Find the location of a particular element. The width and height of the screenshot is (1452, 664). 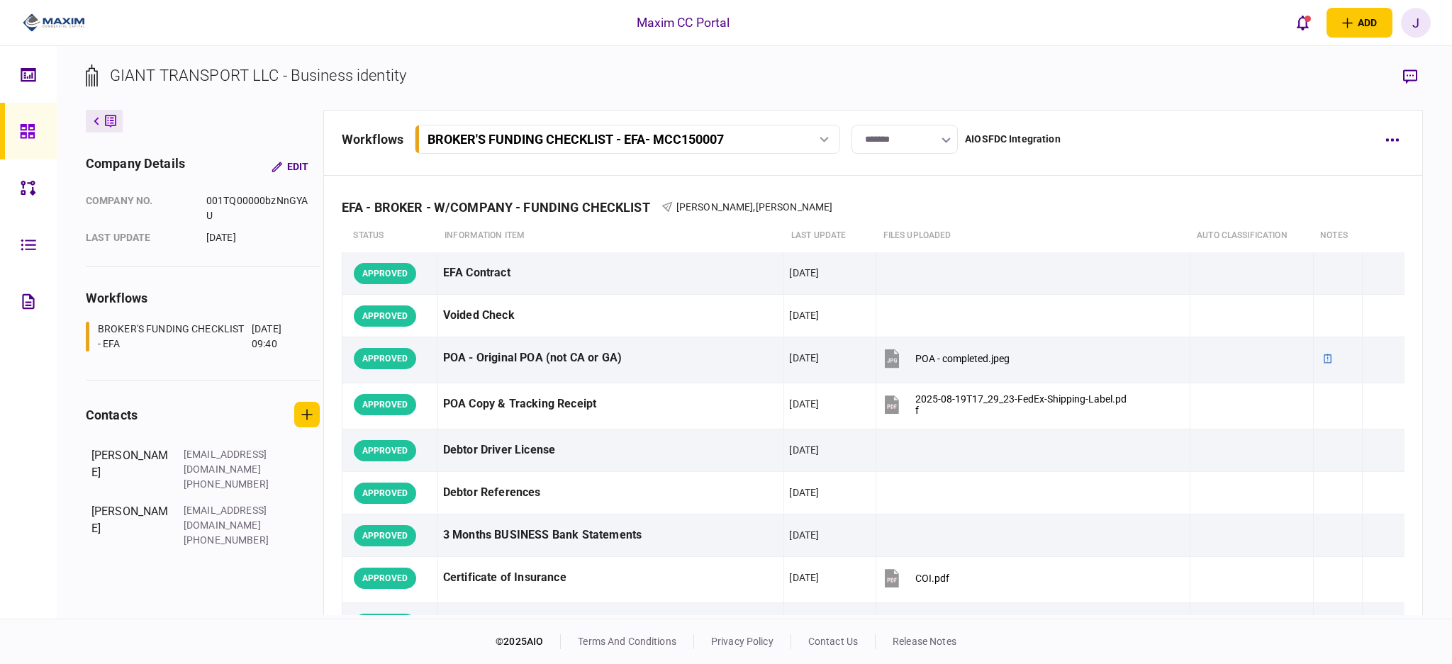

button: J is located at coordinates (1416, 23).